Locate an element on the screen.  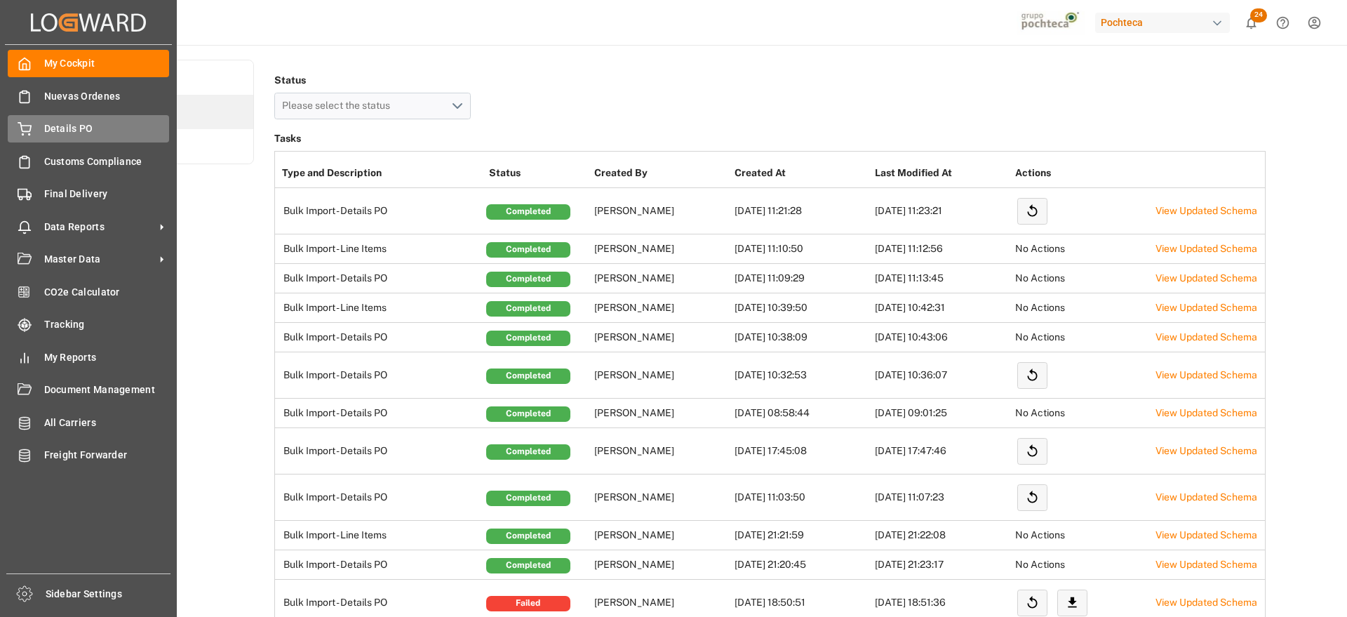
th: Last Modified At is located at coordinates (942, 173).